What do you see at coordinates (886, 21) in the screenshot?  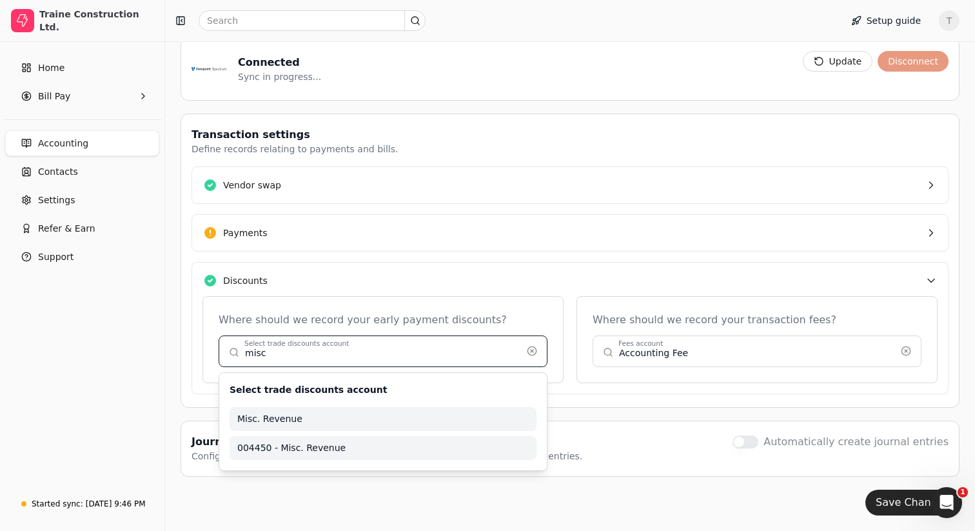 I see `button: Setup guide` at bounding box center [886, 21].